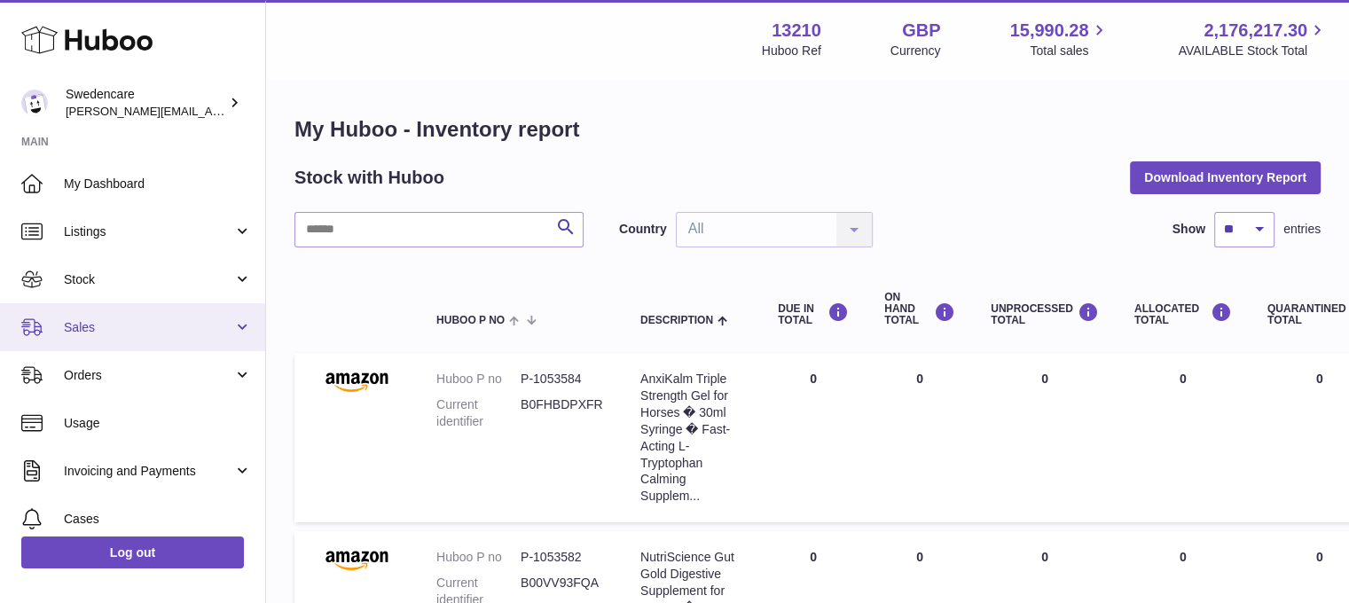  What do you see at coordinates (158, 423) in the screenshot?
I see `span: Usage` at bounding box center [158, 423].